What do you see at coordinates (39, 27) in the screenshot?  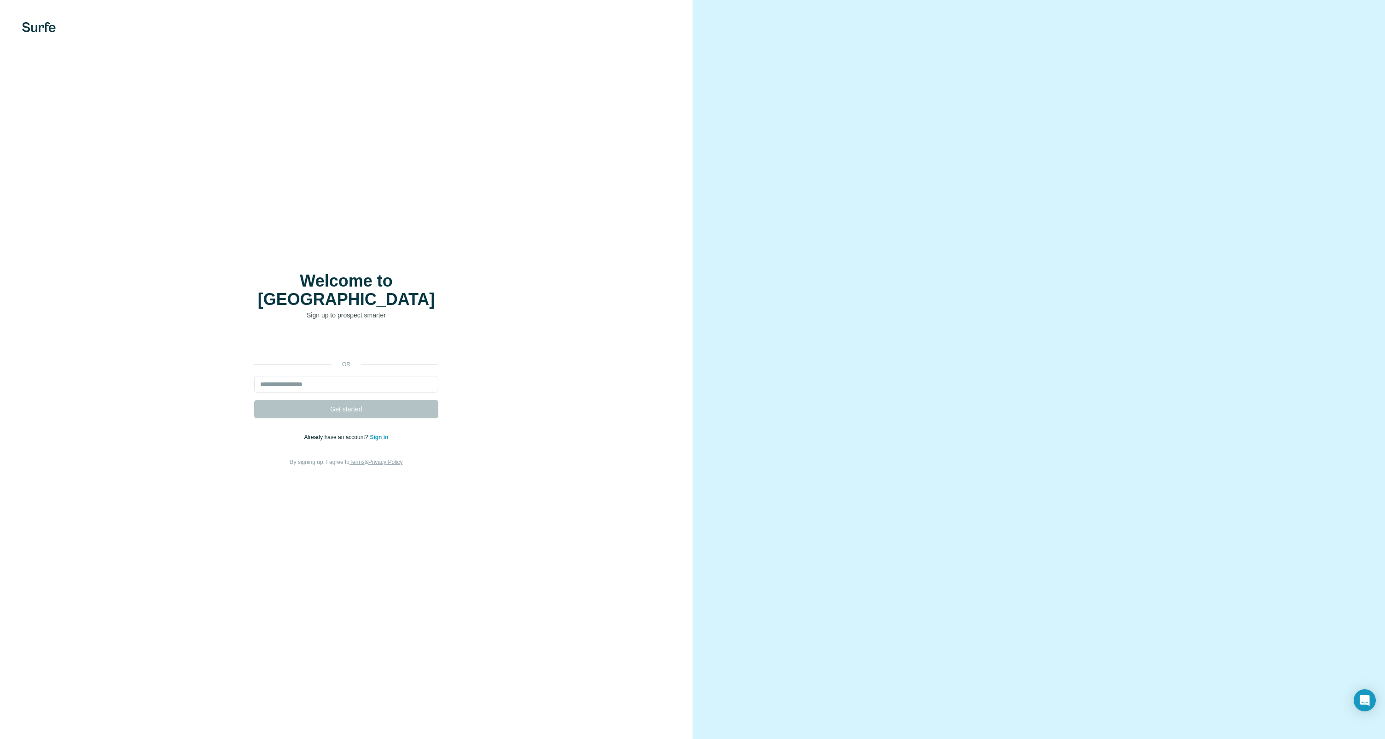 I see `img: Surfe's logo` at bounding box center [39, 27].